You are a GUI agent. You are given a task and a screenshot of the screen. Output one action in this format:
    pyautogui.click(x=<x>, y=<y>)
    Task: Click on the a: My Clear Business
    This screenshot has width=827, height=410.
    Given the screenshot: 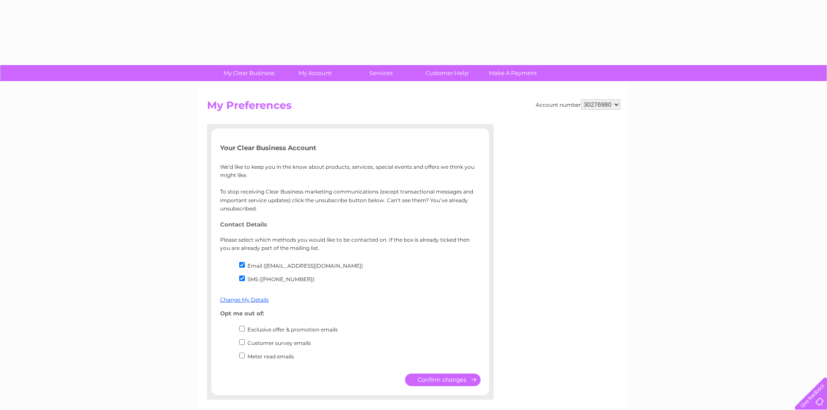 What is the action you would take?
    pyautogui.click(x=249, y=73)
    